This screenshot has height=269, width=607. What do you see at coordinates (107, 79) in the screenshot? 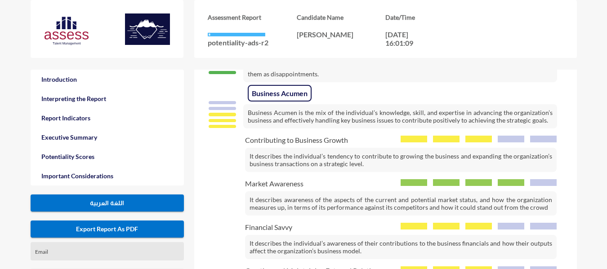
I see `a: Introduction` at bounding box center [107, 79].